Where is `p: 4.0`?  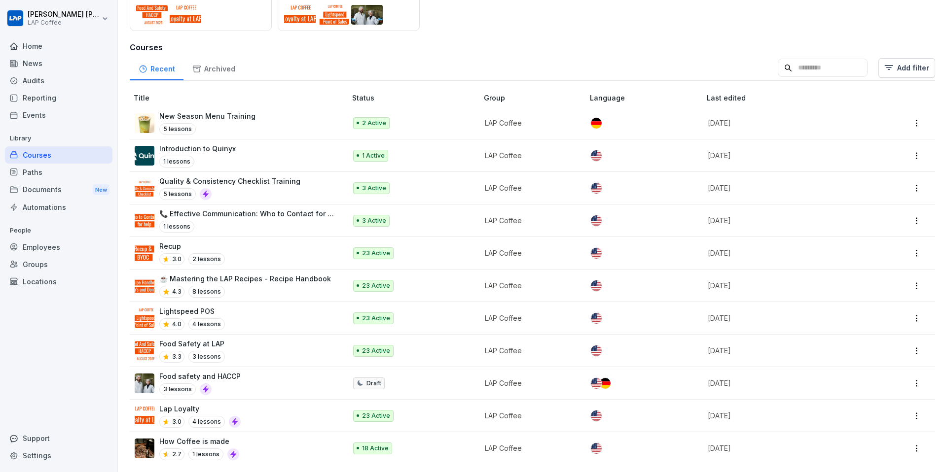 p: 4.0 is located at coordinates (177, 325).